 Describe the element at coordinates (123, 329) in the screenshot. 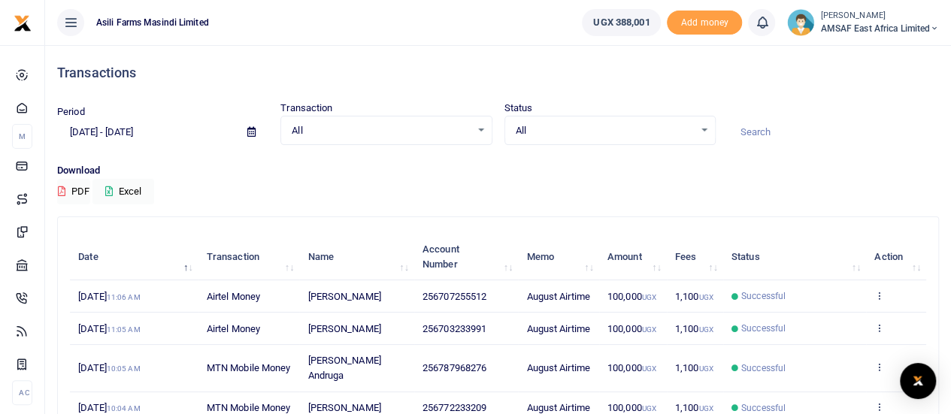

I see `small: 11:05 AM` at that location.